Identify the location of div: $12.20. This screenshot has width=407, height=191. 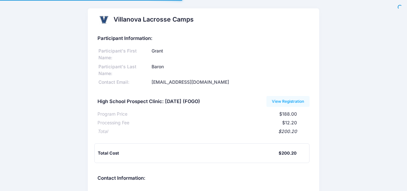
(213, 123).